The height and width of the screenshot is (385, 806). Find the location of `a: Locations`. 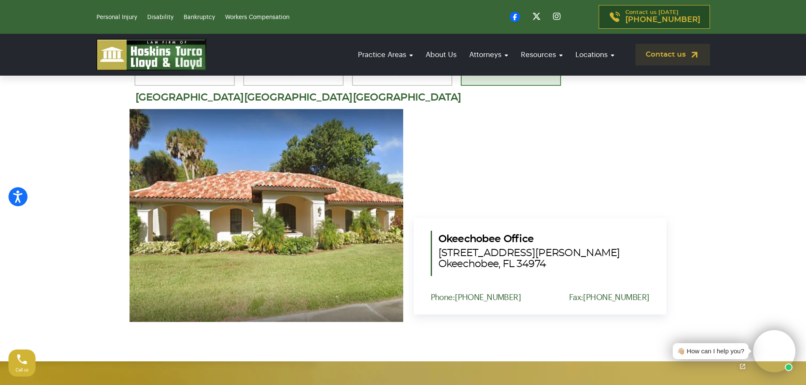

a: Locations is located at coordinates (595, 55).